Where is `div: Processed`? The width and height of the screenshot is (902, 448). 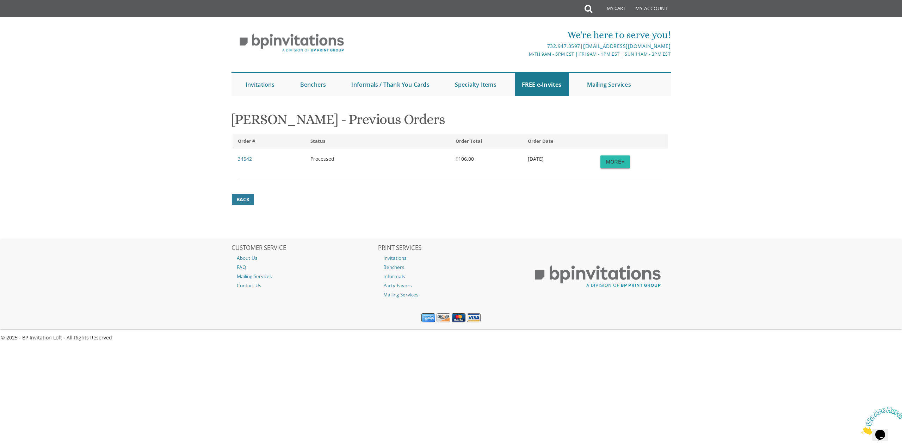
div: Processed is located at coordinates (341, 159).